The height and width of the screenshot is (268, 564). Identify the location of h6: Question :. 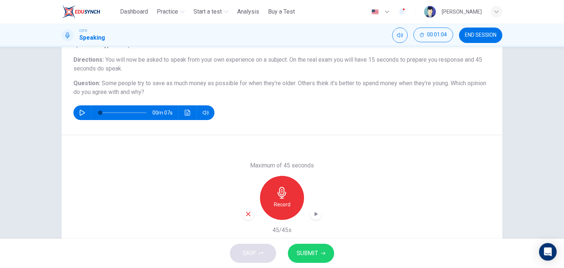
(282, 88).